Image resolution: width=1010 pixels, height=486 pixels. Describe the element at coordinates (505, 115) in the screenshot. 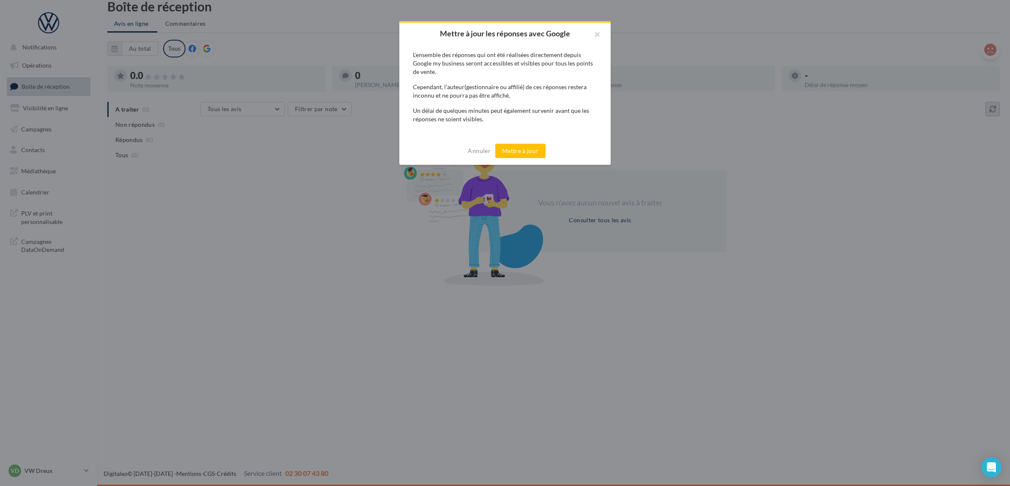

I see `div: Un délai de quelques minutes peut également survenir avant que les réponses ne soient visibles.` at that location.